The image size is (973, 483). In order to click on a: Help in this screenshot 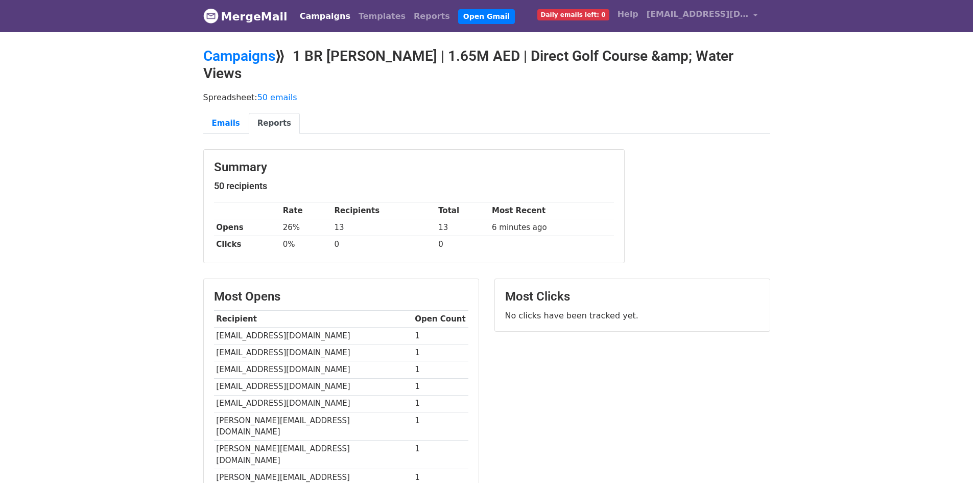, I will do `click(628, 14)`.